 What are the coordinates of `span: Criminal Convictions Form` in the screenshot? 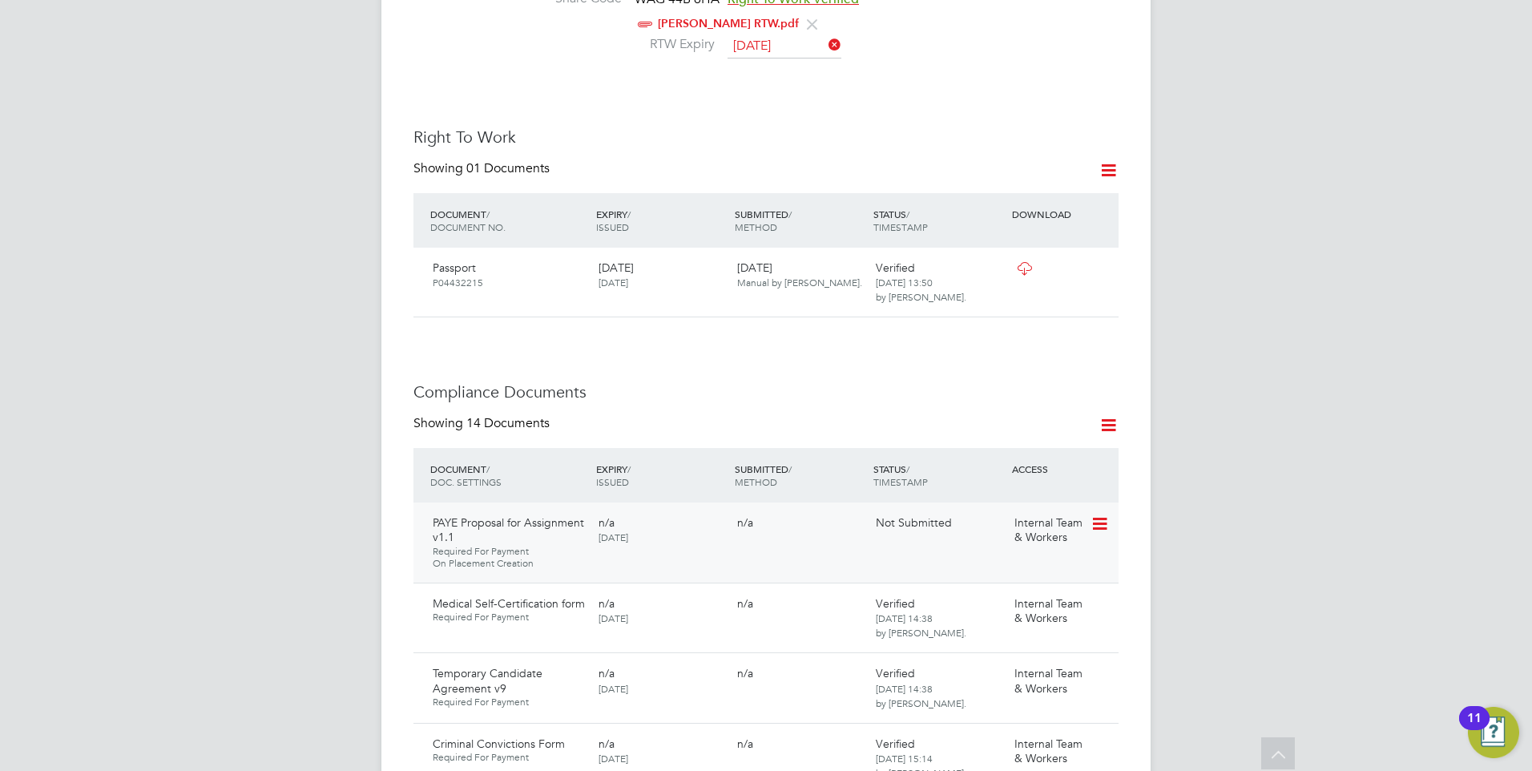 It's located at (498, 743).